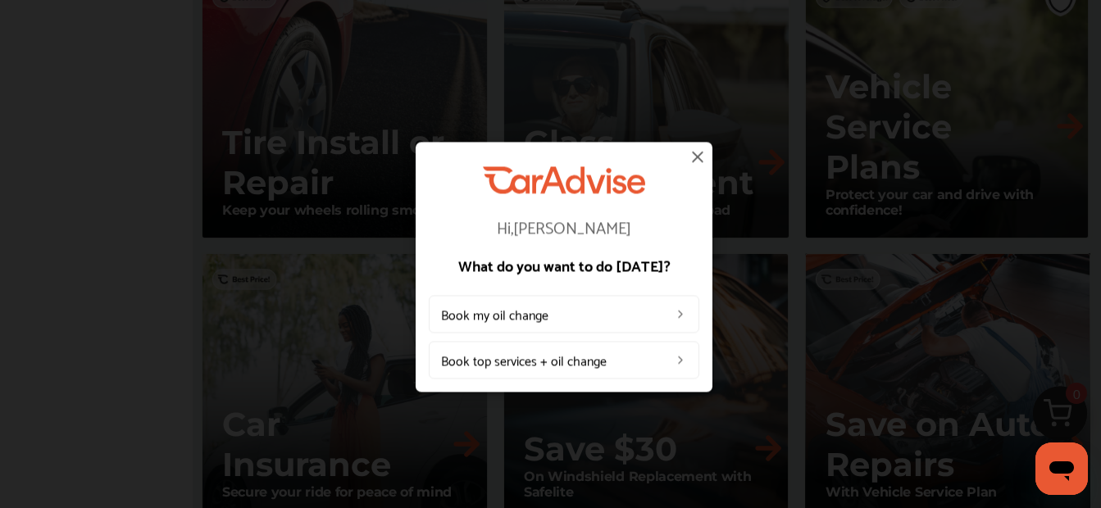 The width and height of the screenshot is (1101, 508). I want to click on a: Book my oil change, so click(564, 315).